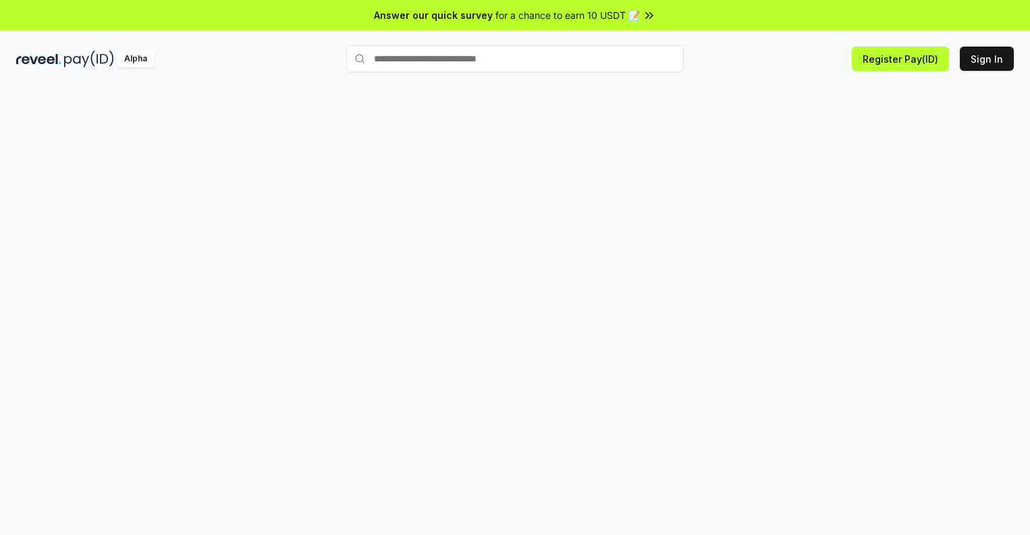 The height and width of the screenshot is (535, 1030). I want to click on span: for a chance to earn 10 USDT 📝, so click(568, 15).